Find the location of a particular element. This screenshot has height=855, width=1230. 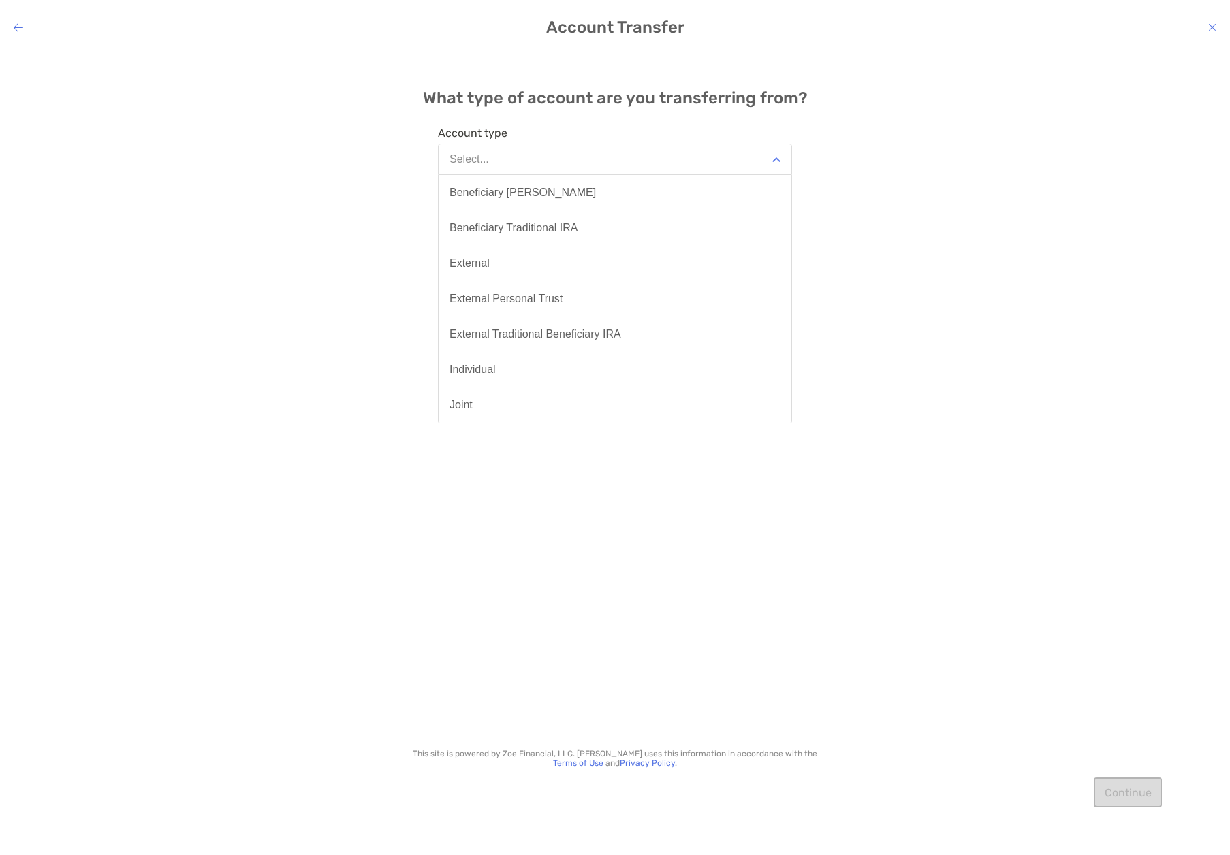

img: Open dropdown arrow is located at coordinates (776, 159).